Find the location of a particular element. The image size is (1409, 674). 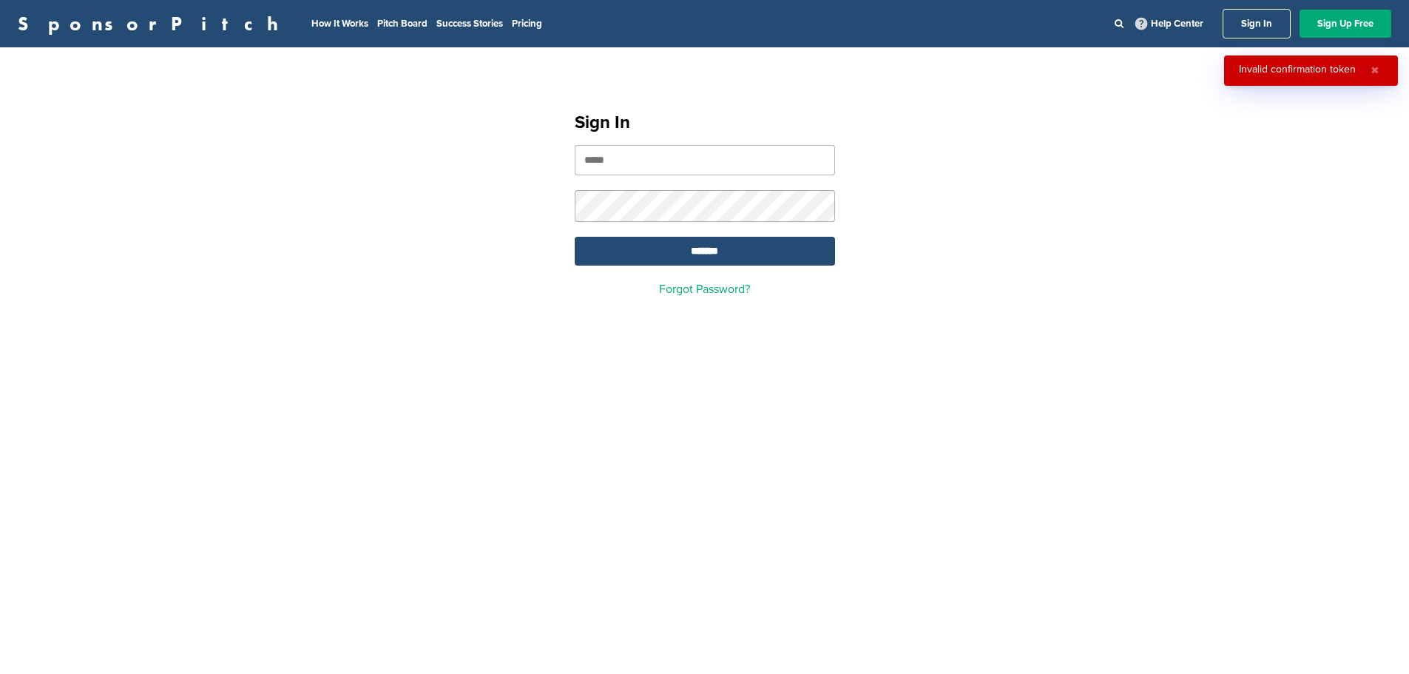

a: Help Center is located at coordinates (1169, 24).